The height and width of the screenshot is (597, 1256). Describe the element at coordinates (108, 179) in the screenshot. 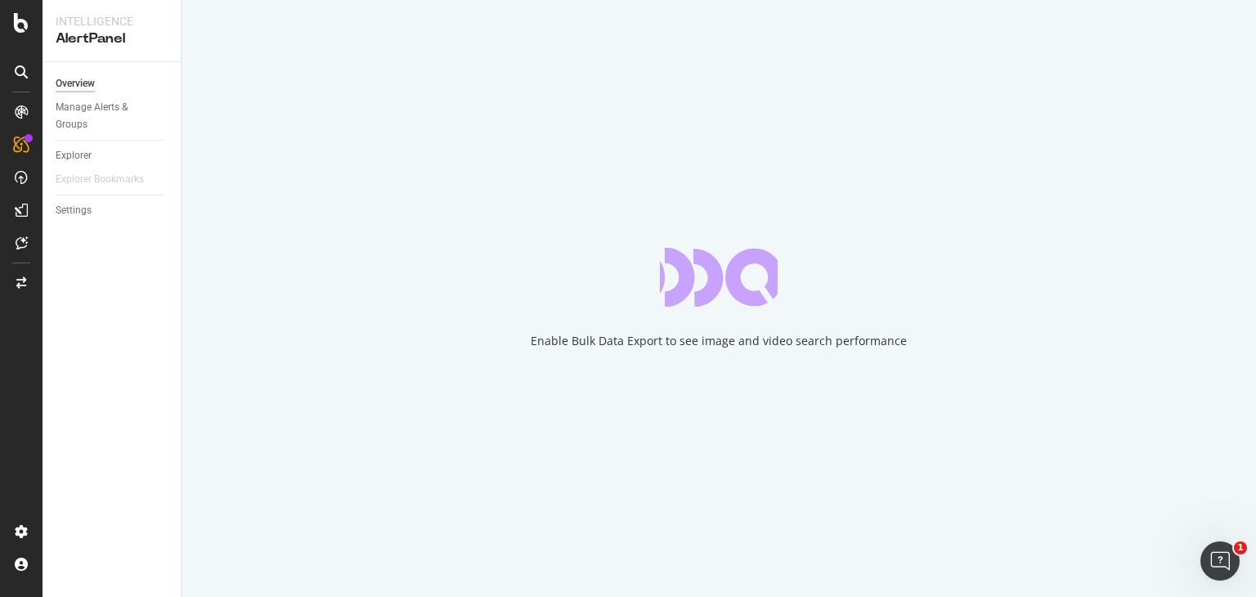

I see `a: Explorer Bookmarks` at that location.